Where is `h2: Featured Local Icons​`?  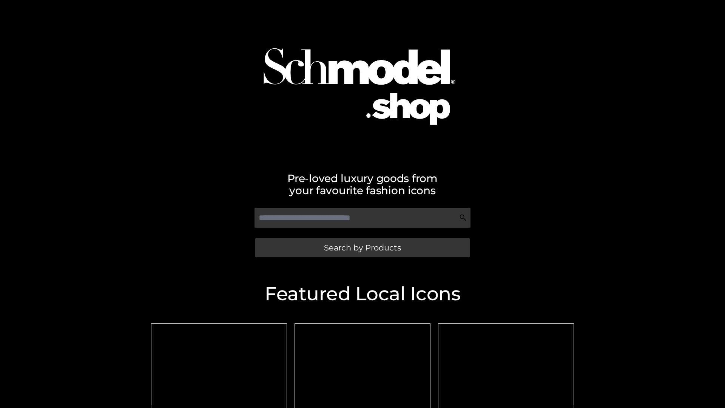 h2: Featured Local Icons​ is located at coordinates (362, 294).